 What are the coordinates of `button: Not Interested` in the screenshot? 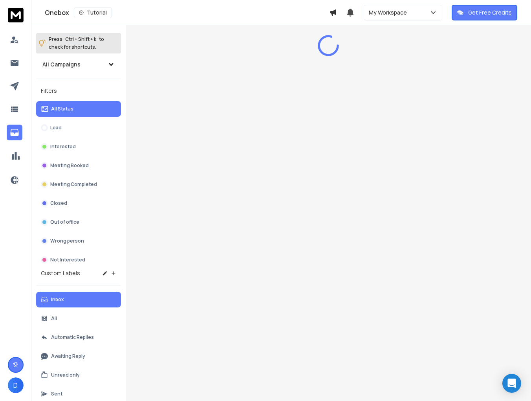 It's located at (79, 260).